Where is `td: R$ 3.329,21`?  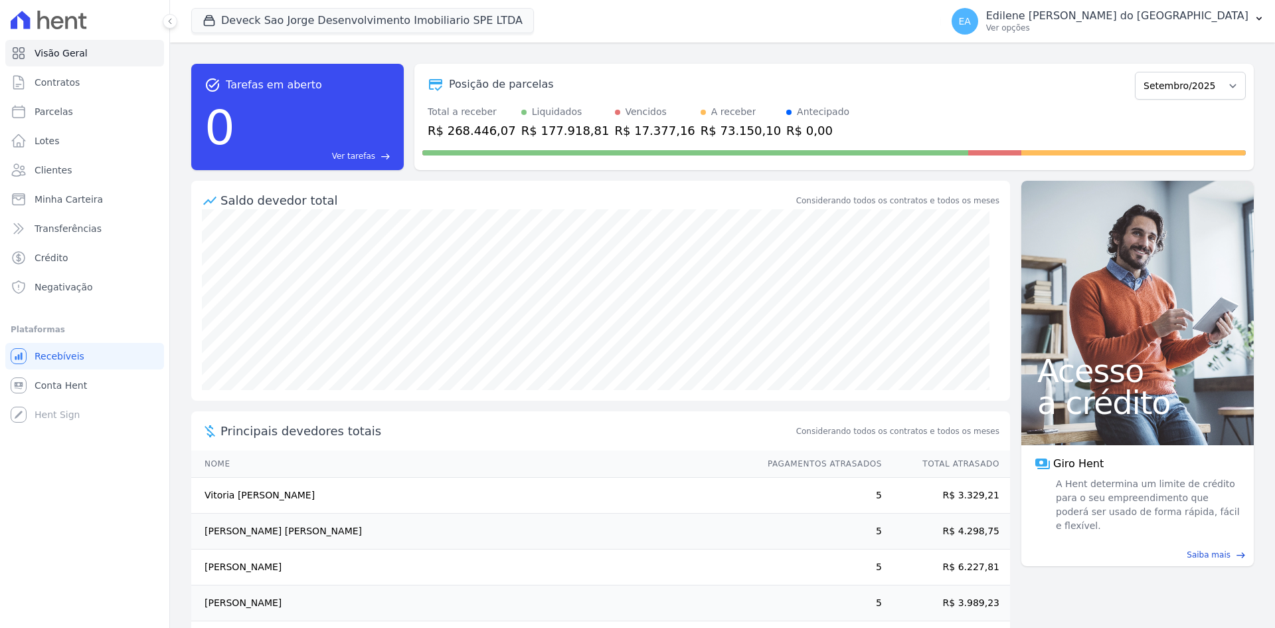 td: R$ 3.329,21 is located at coordinates (946, 495).